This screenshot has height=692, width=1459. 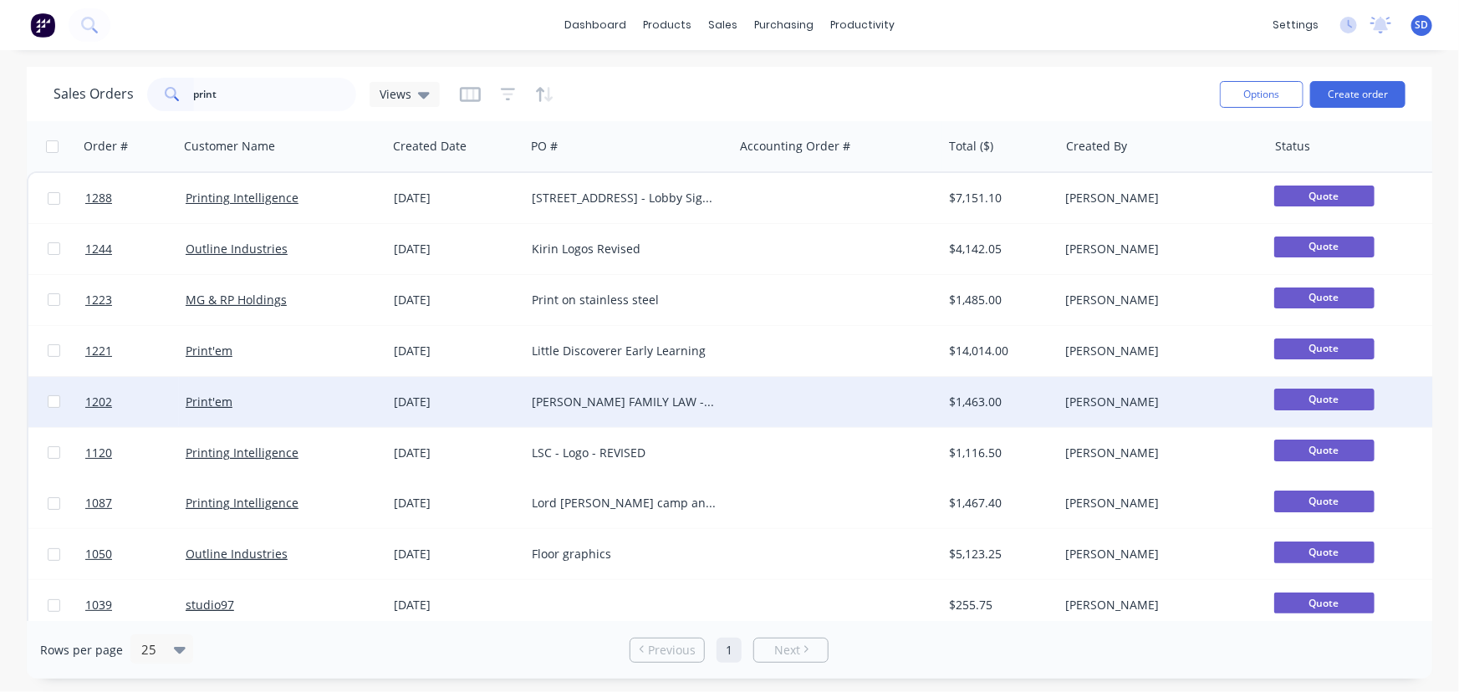 I want to click on span: 1221, so click(x=99, y=351).